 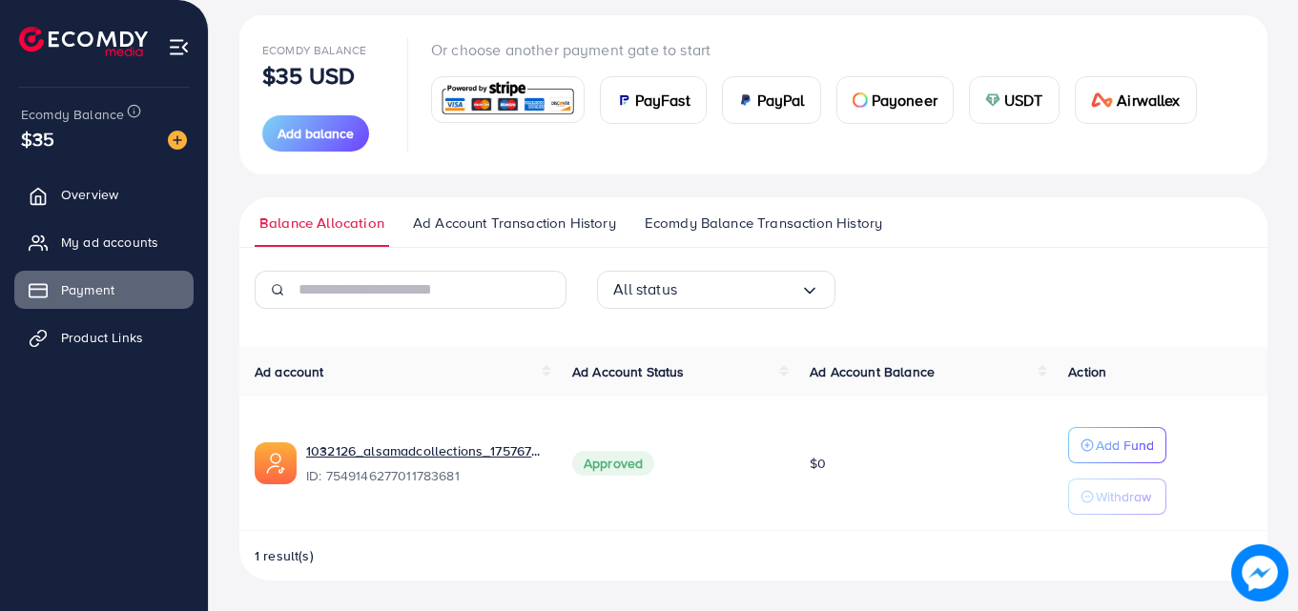 What do you see at coordinates (716, 290) in the screenshot?
I see `div: Search for option` at bounding box center [716, 290].